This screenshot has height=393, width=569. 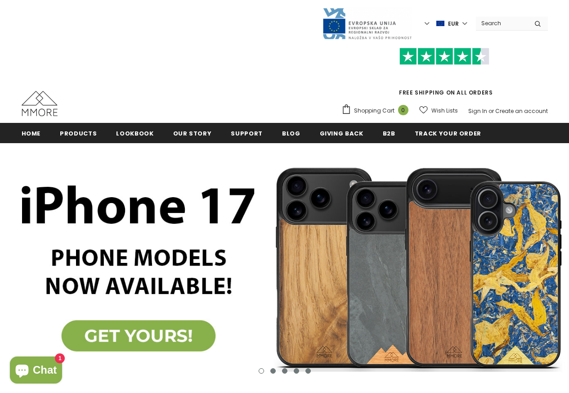 I want to click on a: Shopping Cart 0, so click(x=377, y=111).